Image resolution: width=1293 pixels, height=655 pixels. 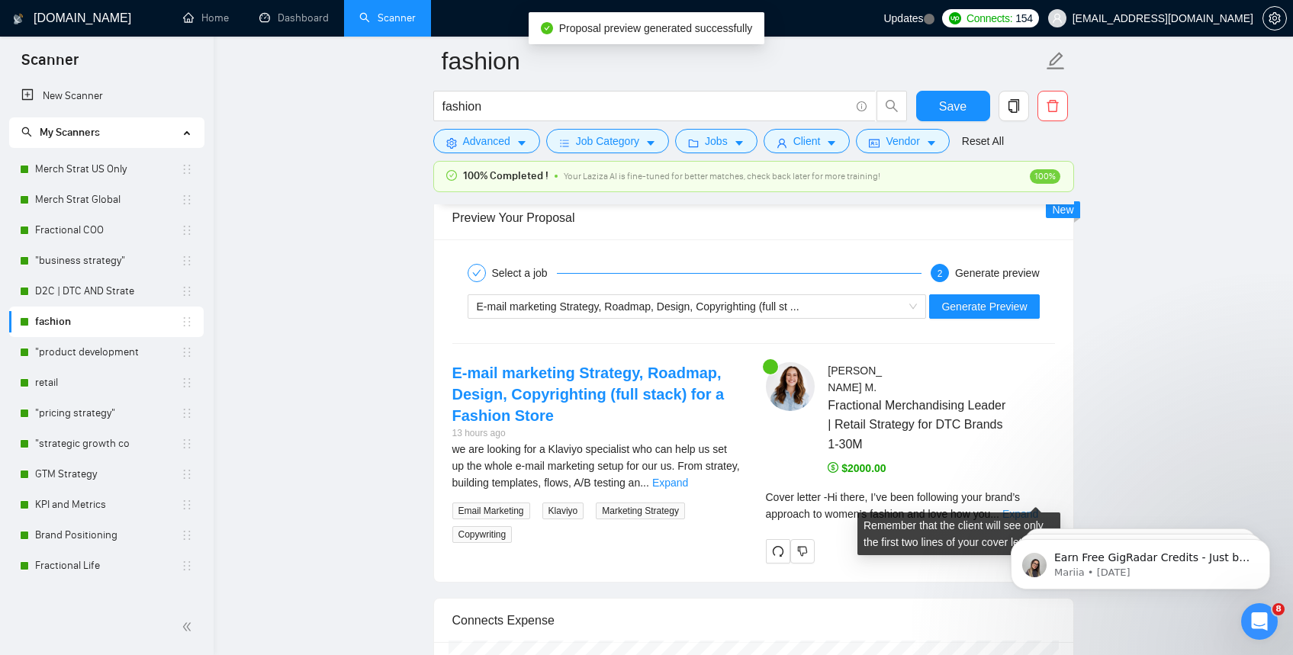 I want to click on a: "business strategy", so click(x=108, y=261).